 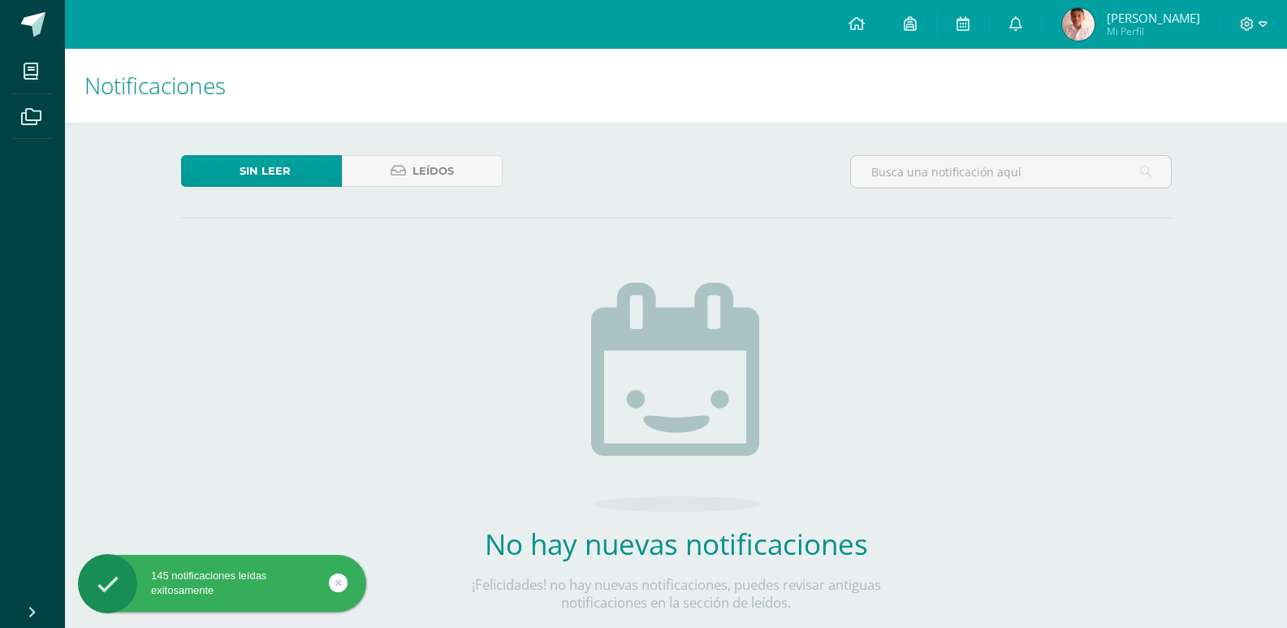 I want to click on span: Mi Perfil, so click(x=1153, y=31).